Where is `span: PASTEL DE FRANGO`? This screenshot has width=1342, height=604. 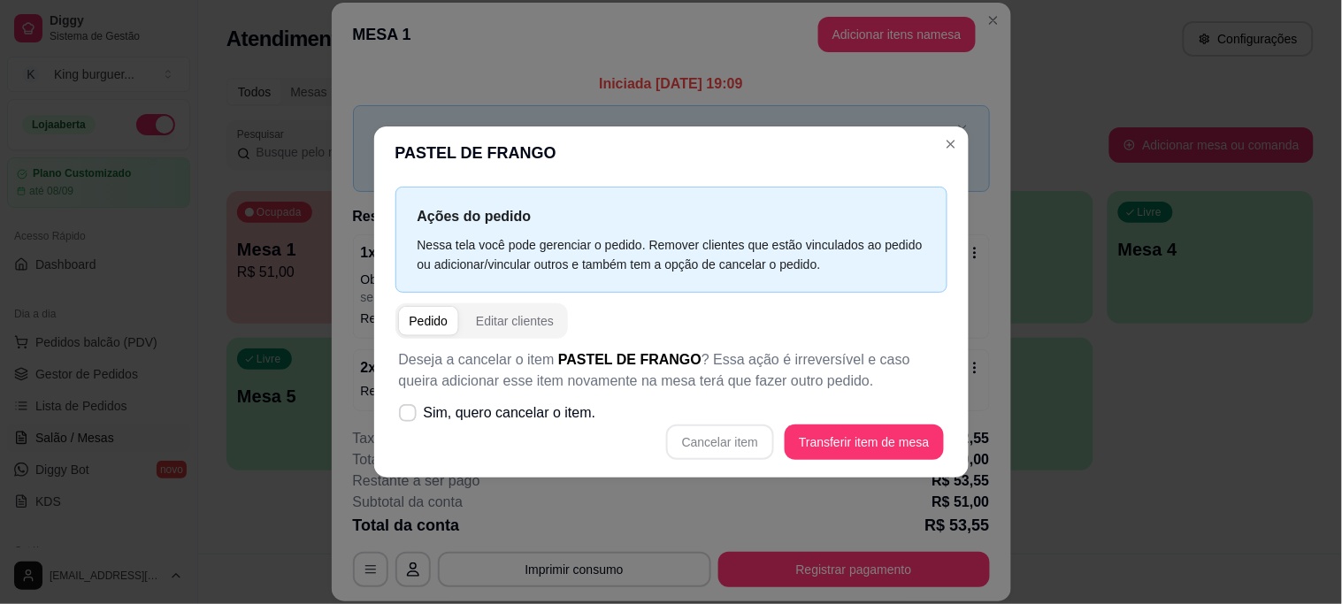
span: PASTEL DE FRANGO is located at coordinates (630, 359).